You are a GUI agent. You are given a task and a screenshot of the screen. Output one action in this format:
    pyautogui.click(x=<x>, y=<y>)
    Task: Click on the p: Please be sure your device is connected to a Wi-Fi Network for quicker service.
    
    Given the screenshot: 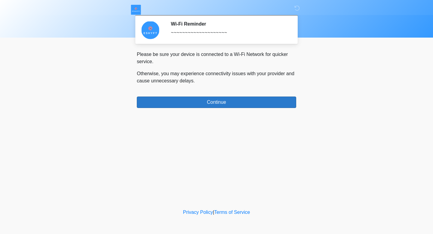 What is the action you would take?
    pyautogui.click(x=216, y=58)
    